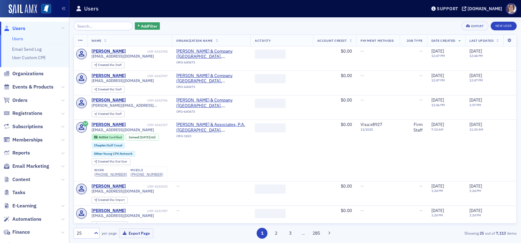 This screenshot has width=521, height=243. I want to click on button: 1, so click(262, 233).